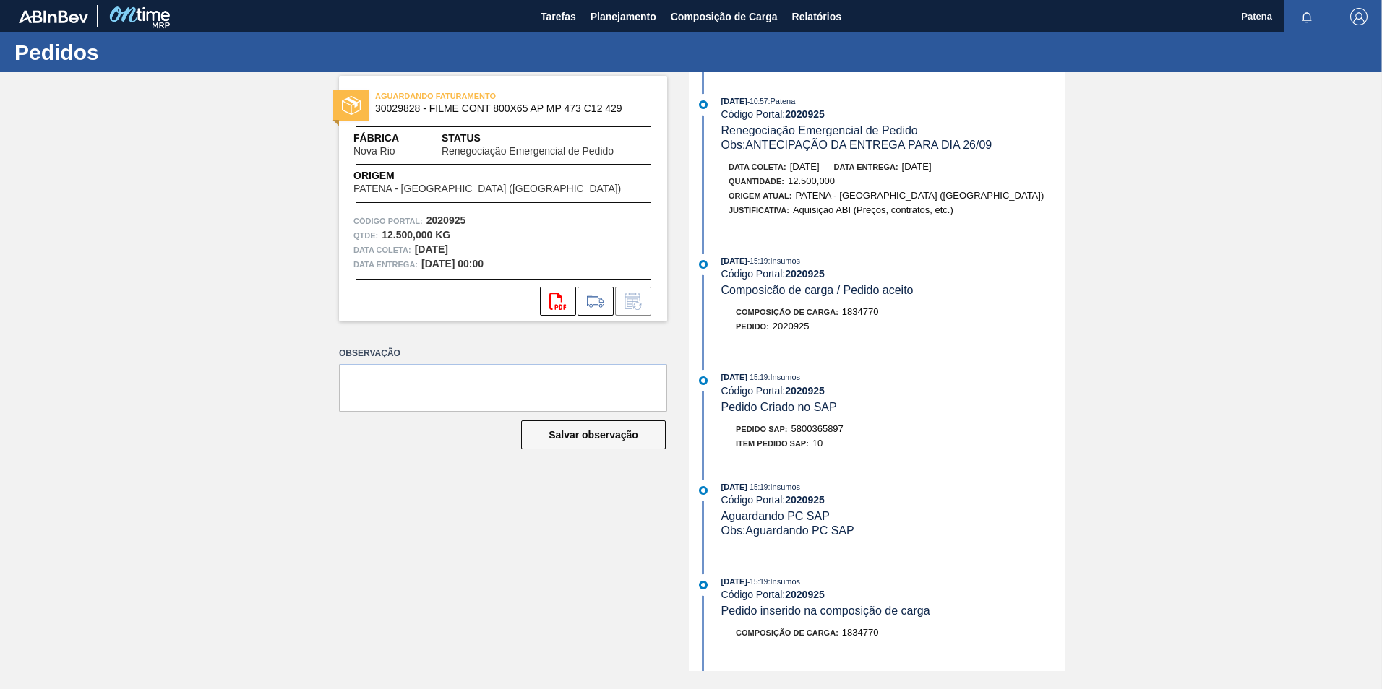 This screenshot has height=689, width=1382. What do you see at coordinates (817, 443) in the screenshot?
I see `span: 10` at bounding box center [817, 443].